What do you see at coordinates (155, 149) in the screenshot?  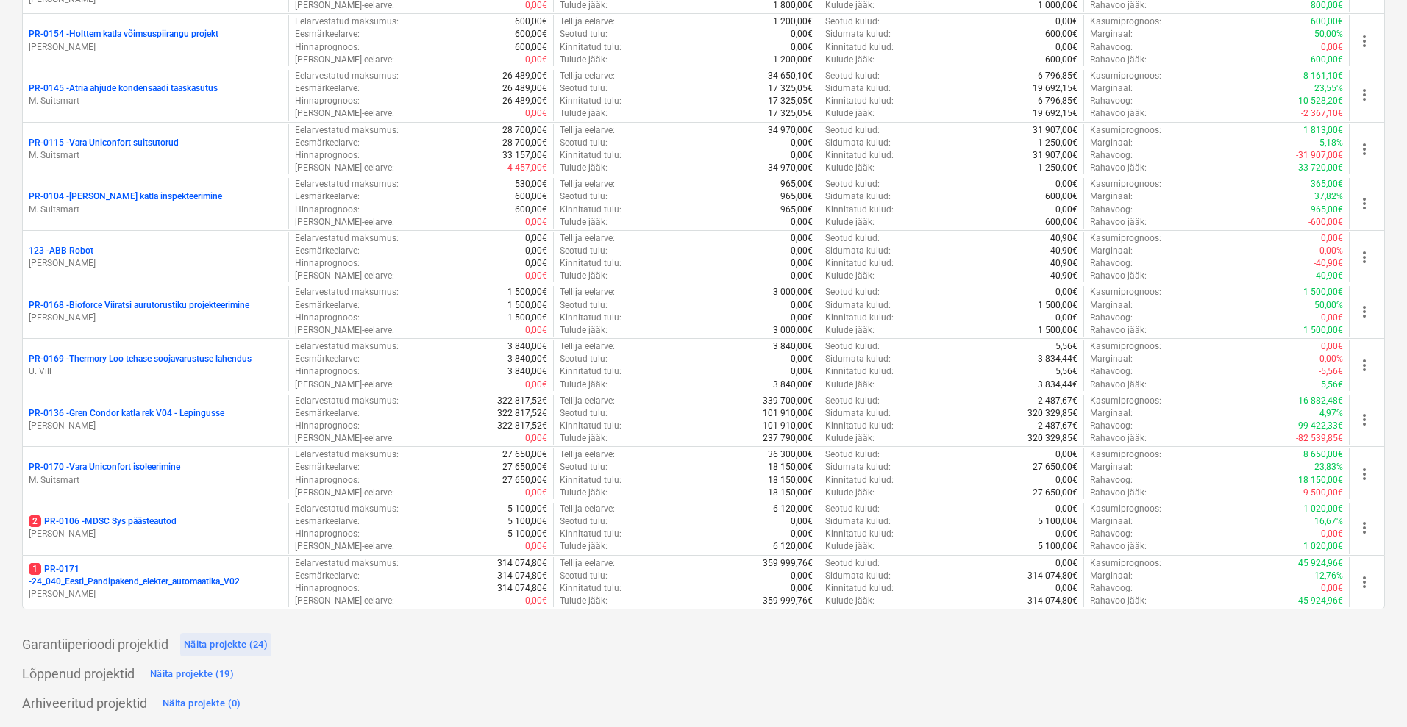 I see `div: PR-0115 -Vara Uniconfort suitsutorudM. Suitsmart` at bounding box center [155, 149].